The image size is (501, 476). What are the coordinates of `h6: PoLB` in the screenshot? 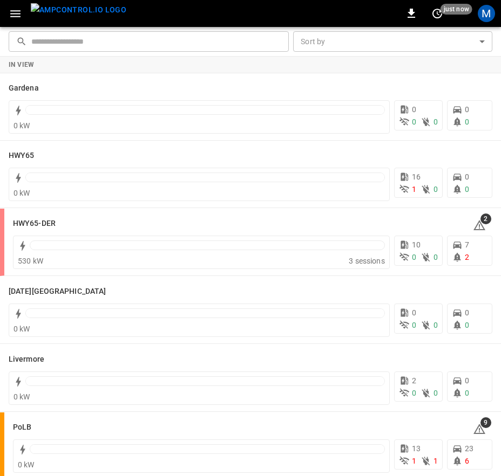 It's located at (22, 428).